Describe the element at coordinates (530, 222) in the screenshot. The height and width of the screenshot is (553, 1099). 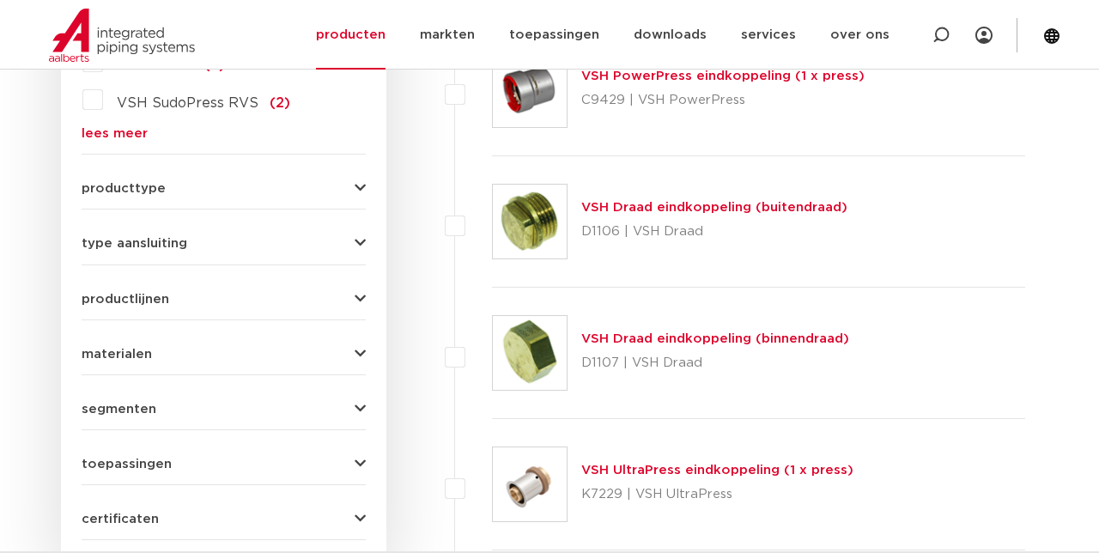
I see `img: Thumbnail for VSH Draad eindkoppeling (buitendraad)` at that location.